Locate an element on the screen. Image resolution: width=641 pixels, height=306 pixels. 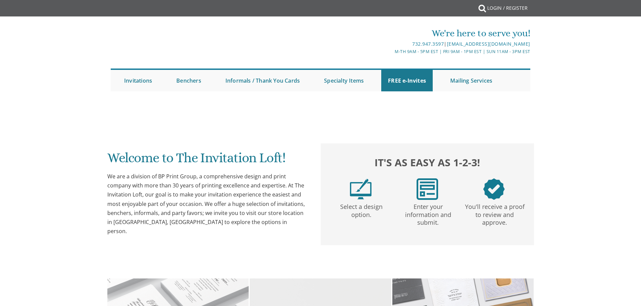
a: Specialty Items is located at coordinates (344, 81).